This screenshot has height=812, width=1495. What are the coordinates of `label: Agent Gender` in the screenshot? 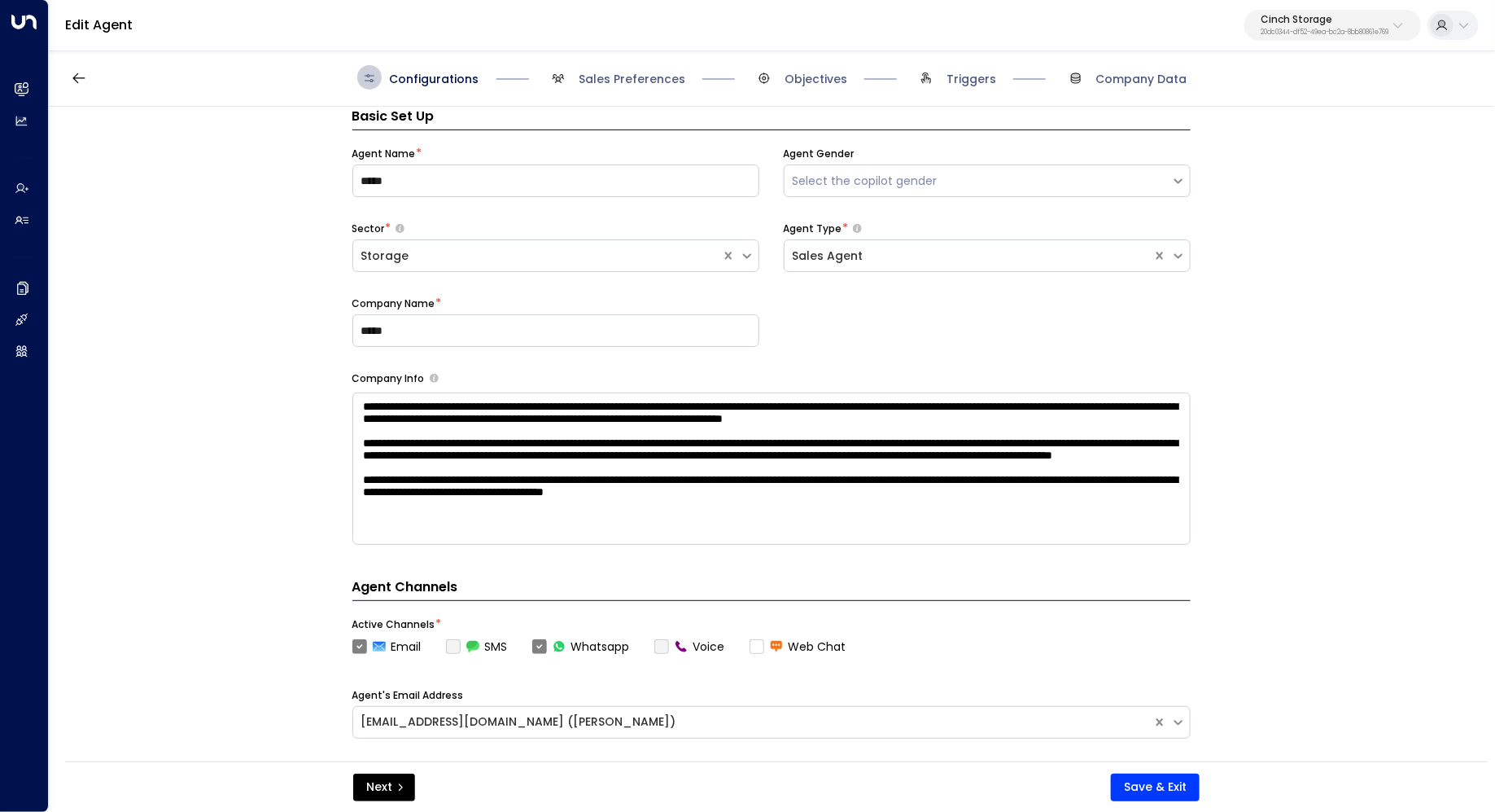 It's located at (819, 154).